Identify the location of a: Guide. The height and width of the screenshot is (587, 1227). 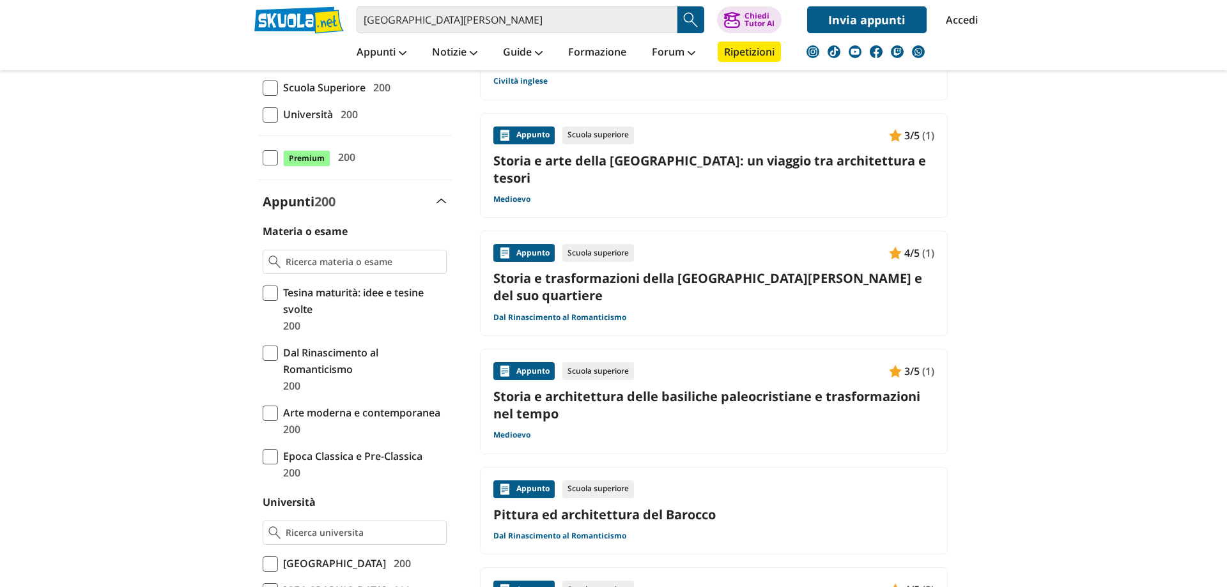
(523, 53).